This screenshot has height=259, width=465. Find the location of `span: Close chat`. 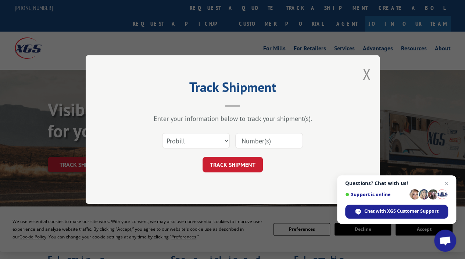

span: Close chat is located at coordinates (446, 183).